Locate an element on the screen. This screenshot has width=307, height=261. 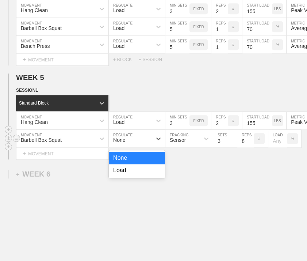
div: Sensor is located at coordinates (178, 140).